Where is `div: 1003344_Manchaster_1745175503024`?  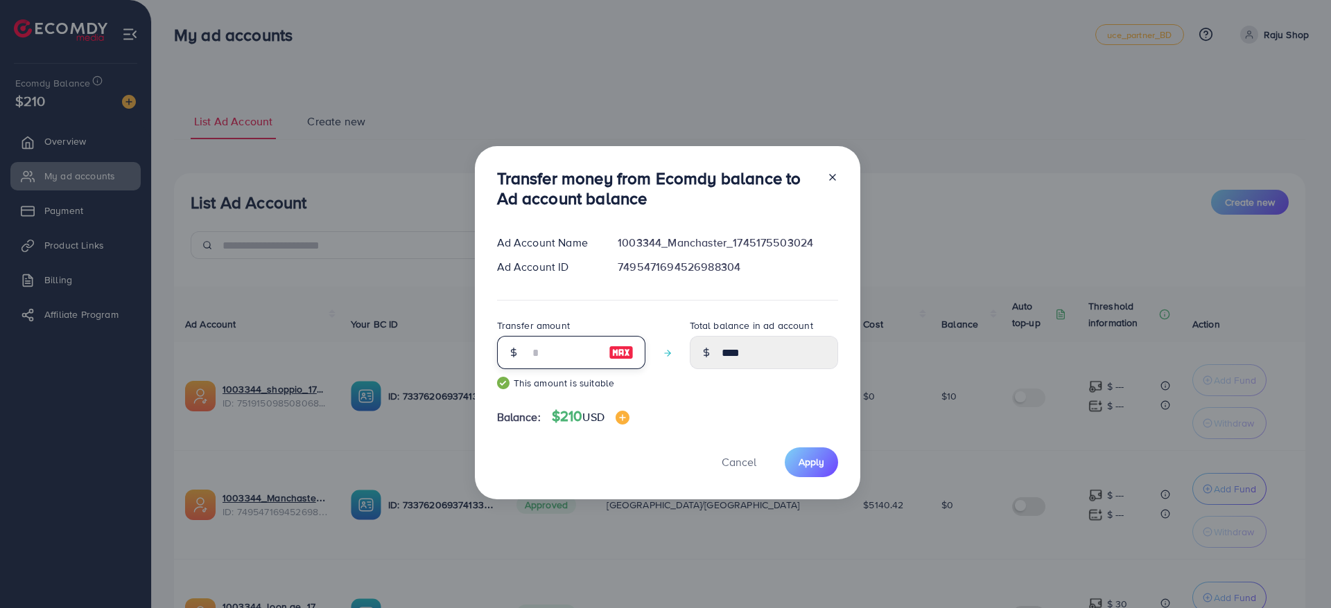 div: 1003344_Manchaster_1745175503024 is located at coordinates (727, 243).